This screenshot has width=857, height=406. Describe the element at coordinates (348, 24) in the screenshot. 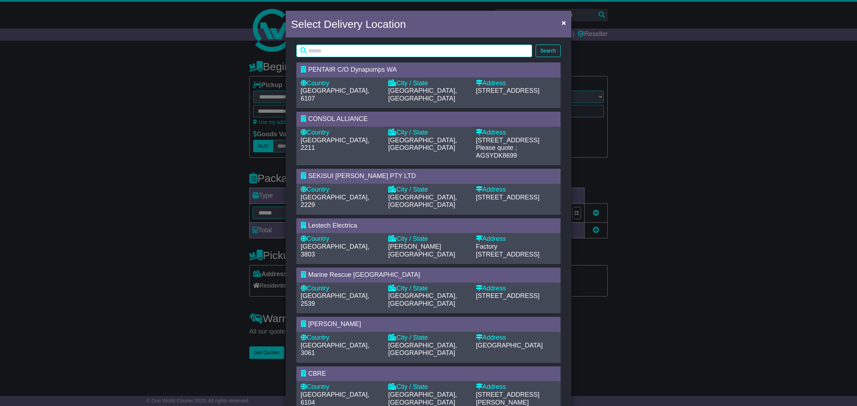

I see `h4: Select Delivery Location` at that location.